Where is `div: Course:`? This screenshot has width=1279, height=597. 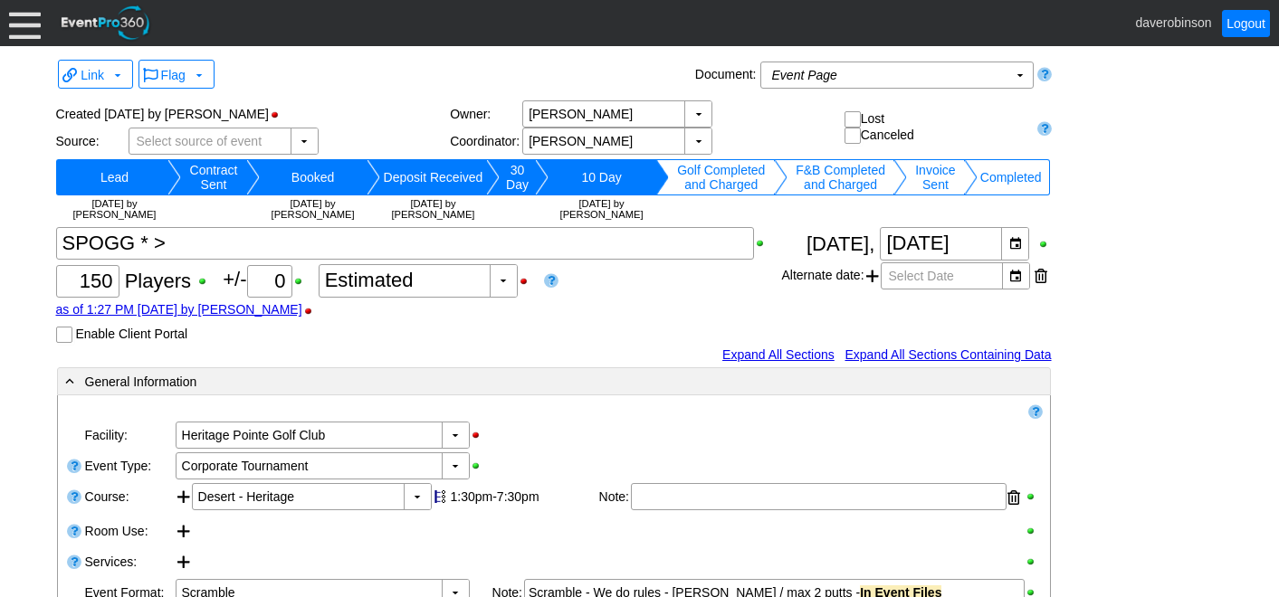 div: Course: is located at coordinates (129, 499).